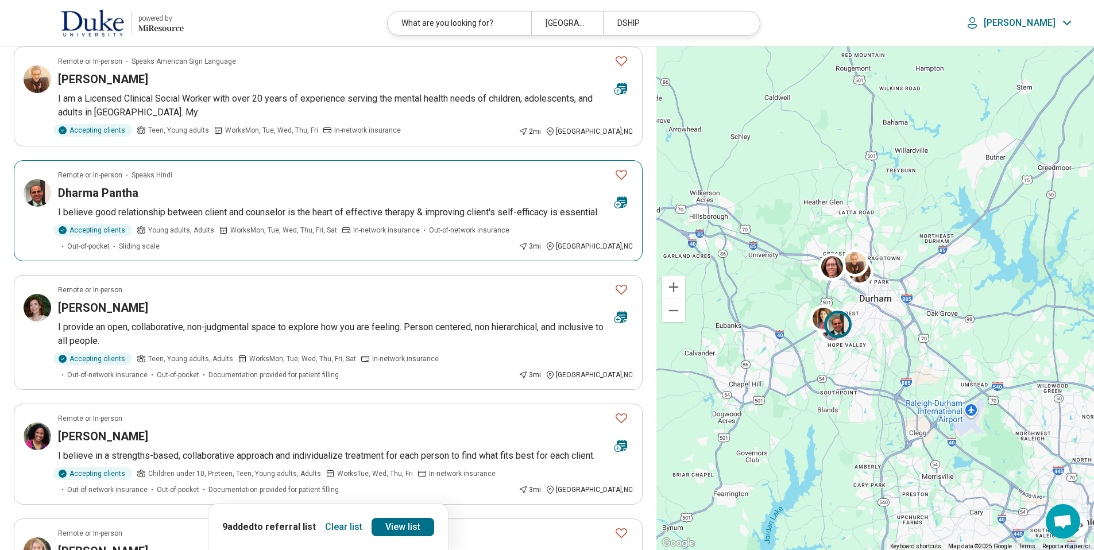 The height and width of the screenshot is (550, 1094). What do you see at coordinates (345, 106) in the screenshot?
I see `p: I am a Licensed Clinical Social Worker with over 20 years of experience serving the mental health...` at bounding box center [345, 106].